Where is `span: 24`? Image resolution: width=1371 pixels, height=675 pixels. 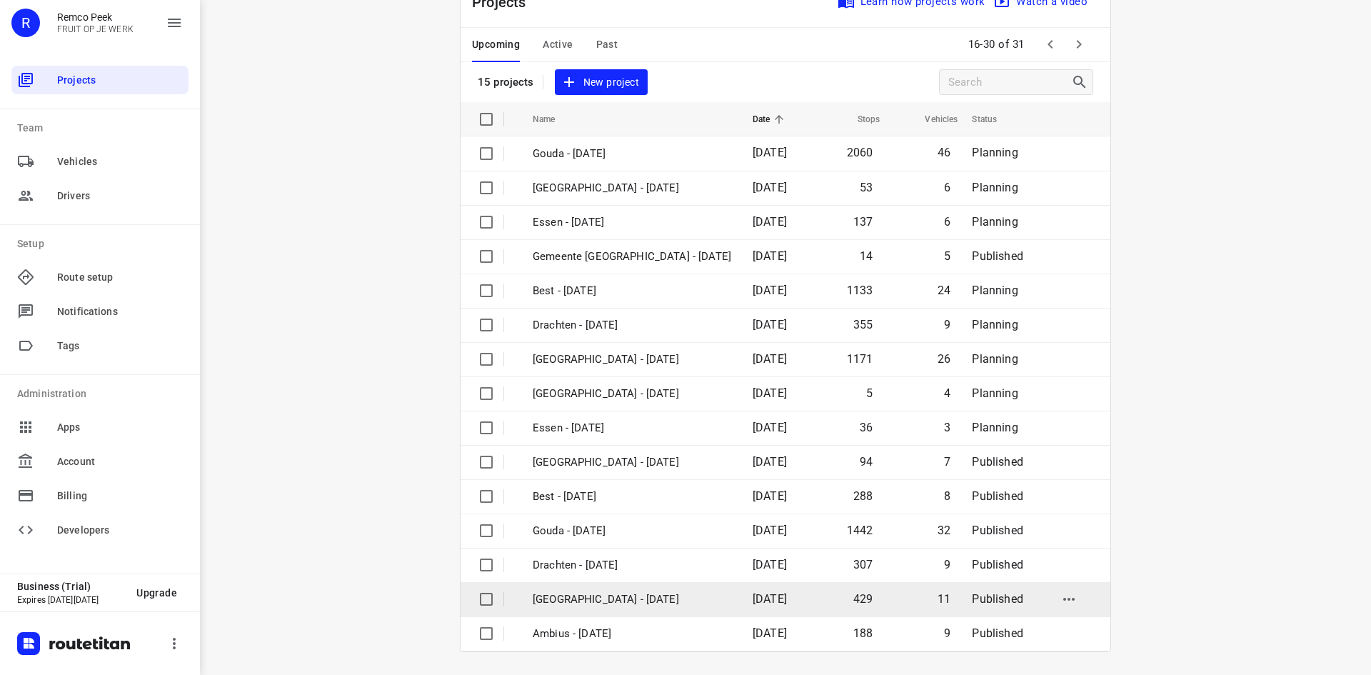
span: 24 is located at coordinates (944, 290).